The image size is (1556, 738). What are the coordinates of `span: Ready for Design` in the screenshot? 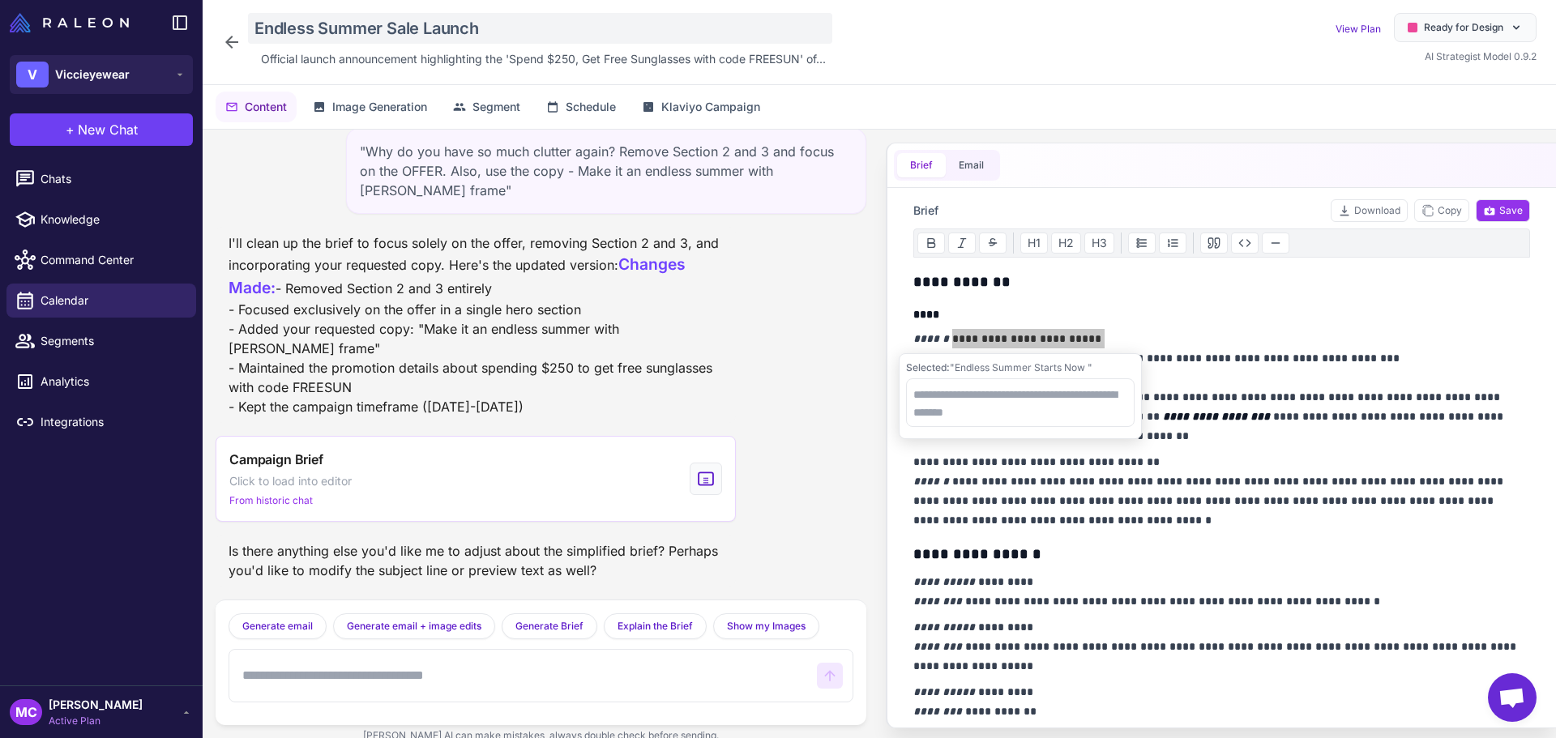 It's located at (1464, 28).